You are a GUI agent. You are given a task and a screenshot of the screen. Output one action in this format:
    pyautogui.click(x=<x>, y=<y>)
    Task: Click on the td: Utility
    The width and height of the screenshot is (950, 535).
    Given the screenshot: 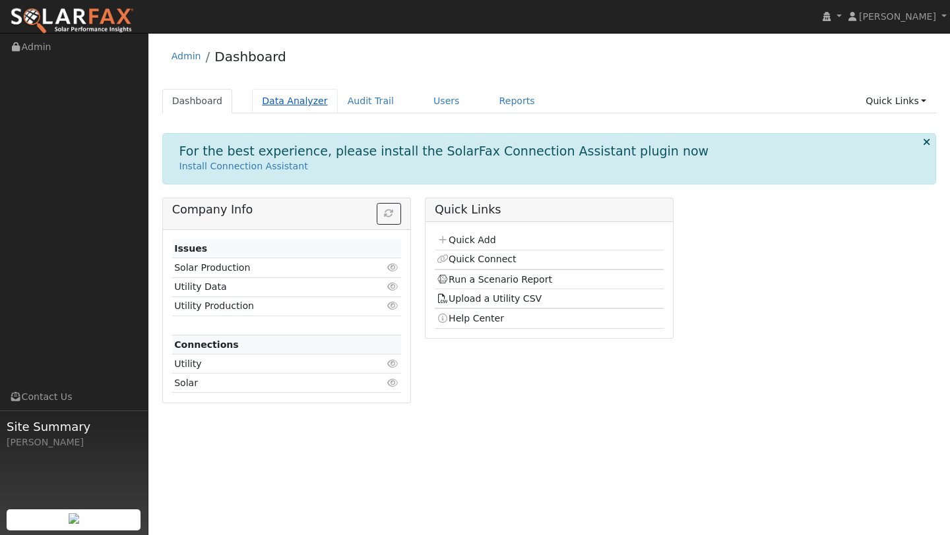 What is the action you would take?
    pyautogui.click(x=268, y=364)
    